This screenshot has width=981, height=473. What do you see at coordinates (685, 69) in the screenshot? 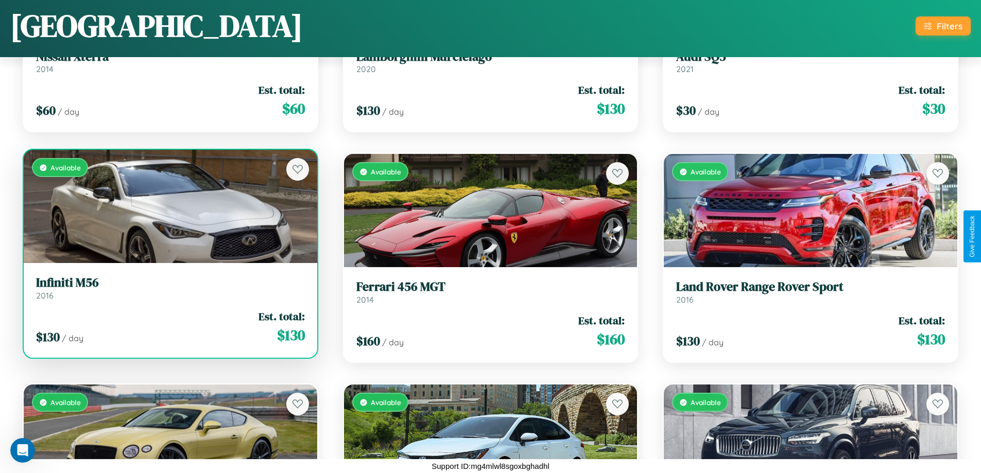
I see `span: 2021` at bounding box center [685, 69].